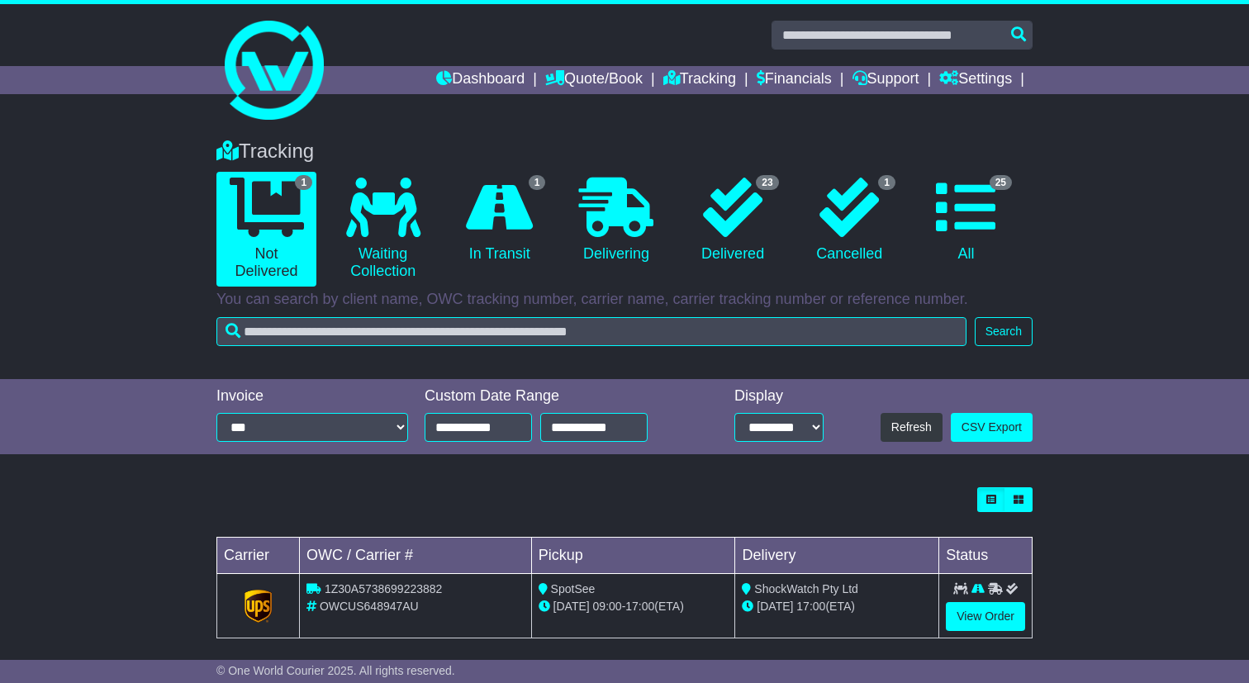 The image size is (1249, 683). What do you see at coordinates (266, 229) in the screenshot?
I see `a: 1 Not Delivered` at bounding box center [266, 229].